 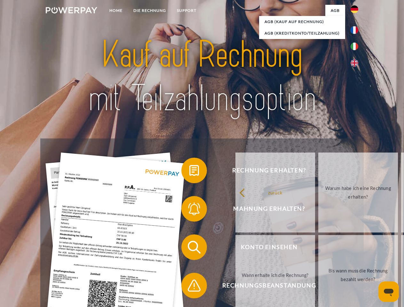 What do you see at coordinates (302, 22) in the screenshot?
I see `a: AGB (Kauf auf Rechnung)` at bounding box center [302, 22].